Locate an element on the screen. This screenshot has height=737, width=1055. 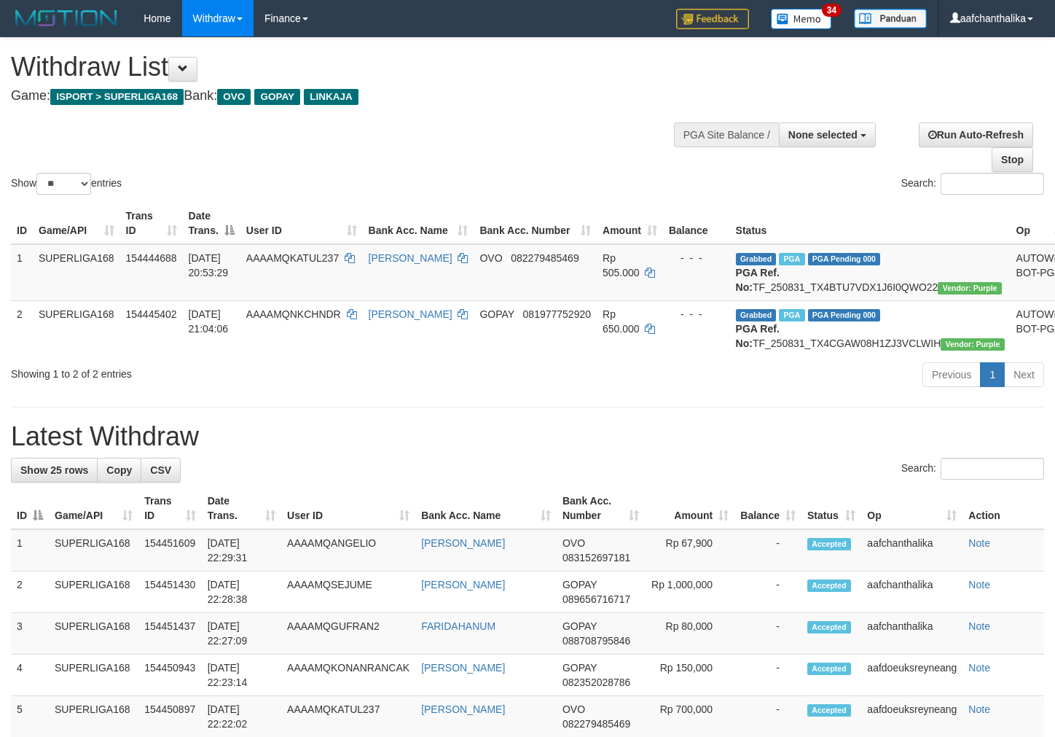
td: Rp 67,900 is located at coordinates (689, 550).